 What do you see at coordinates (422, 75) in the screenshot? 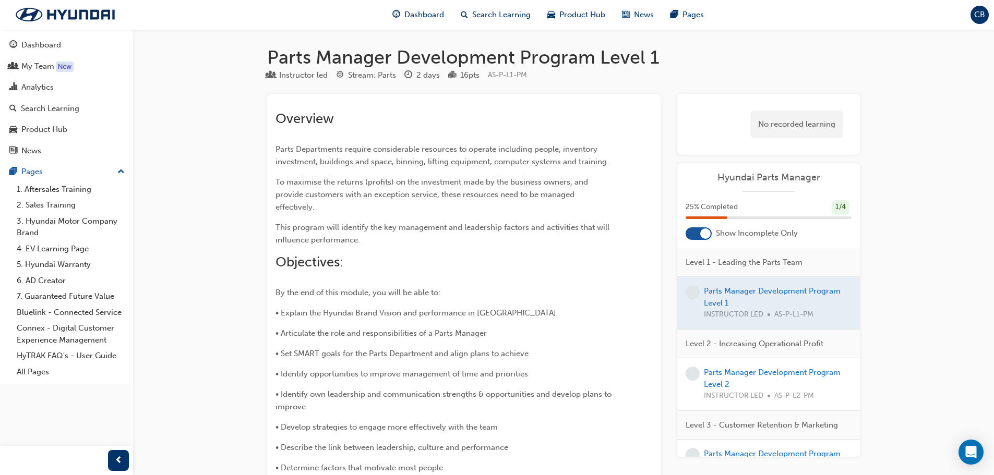
I see `div: Duration` at bounding box center [422, 75].